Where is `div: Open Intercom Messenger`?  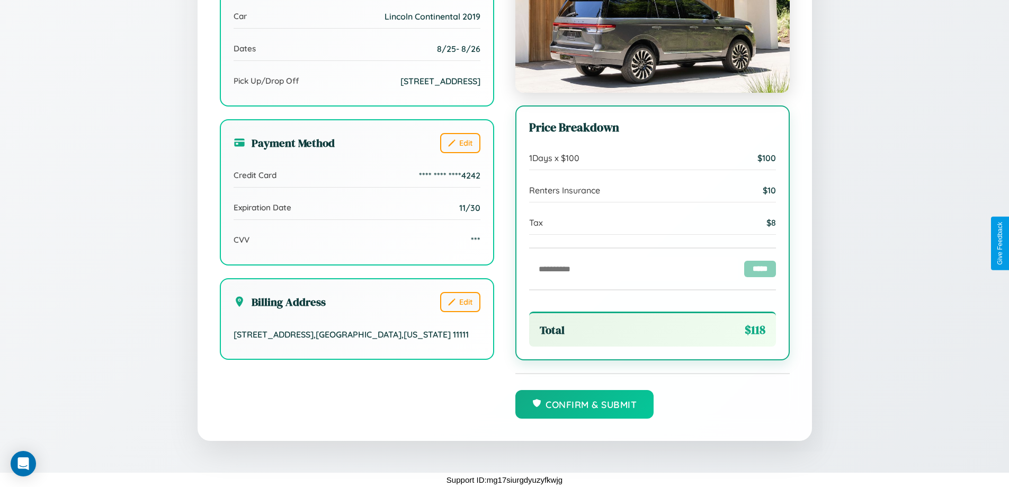 div: Open Intercom Messenger is located at coordinates (23, 463).